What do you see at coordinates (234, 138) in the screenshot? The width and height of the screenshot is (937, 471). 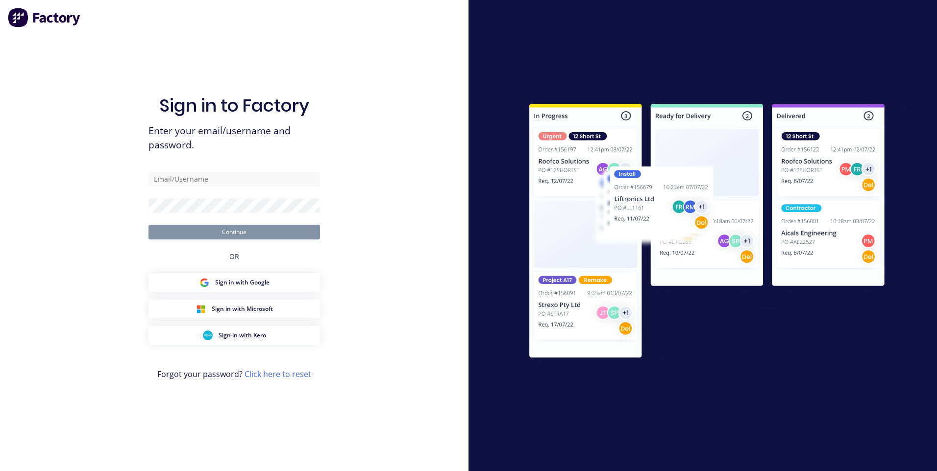 I see `span: Enter your email/username and password.` at bounding box center [234, 138].